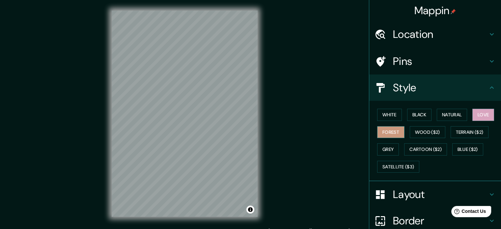 Image resolution: width=501 pixels, height=229 pixels. Describe the element at coordinates (435, 61) in the screenshot. I see `div: Pins` at that location.